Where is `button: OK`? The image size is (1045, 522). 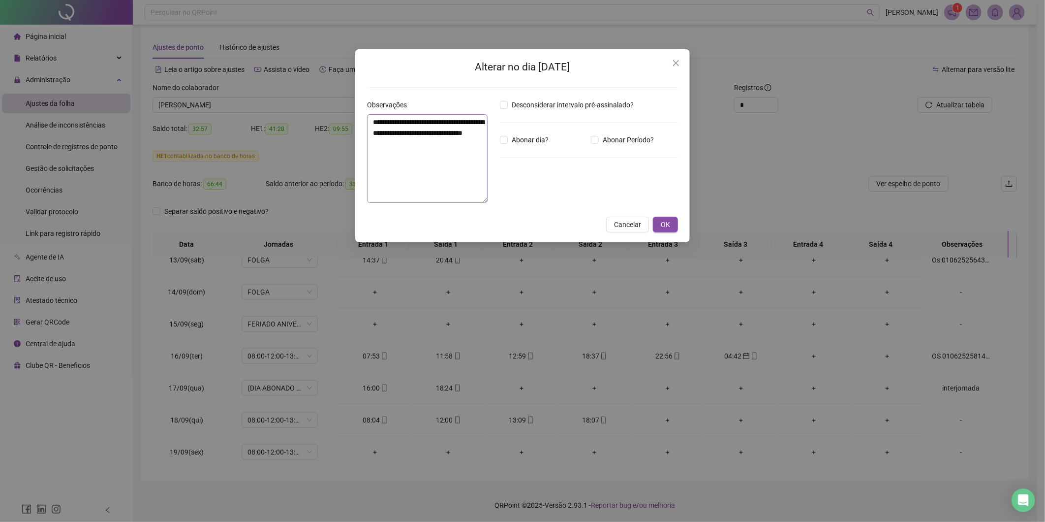
button: OK is located at coordinates (665, 224).